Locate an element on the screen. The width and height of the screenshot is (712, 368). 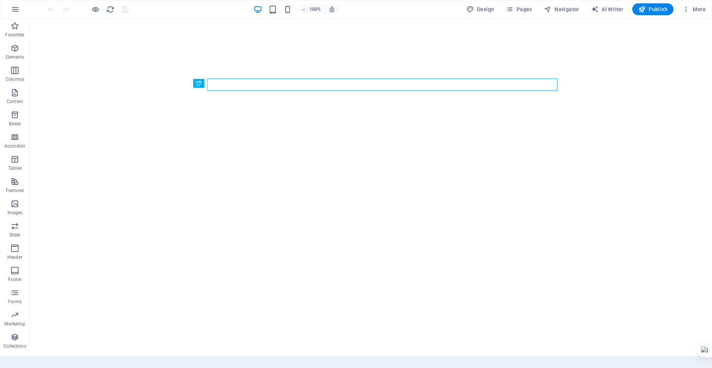
span: AI Writer is located at coordinates (607, 9).